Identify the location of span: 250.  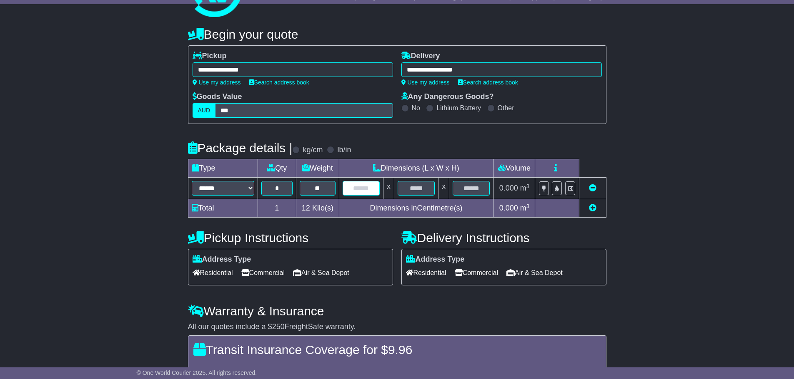
(278, 327).